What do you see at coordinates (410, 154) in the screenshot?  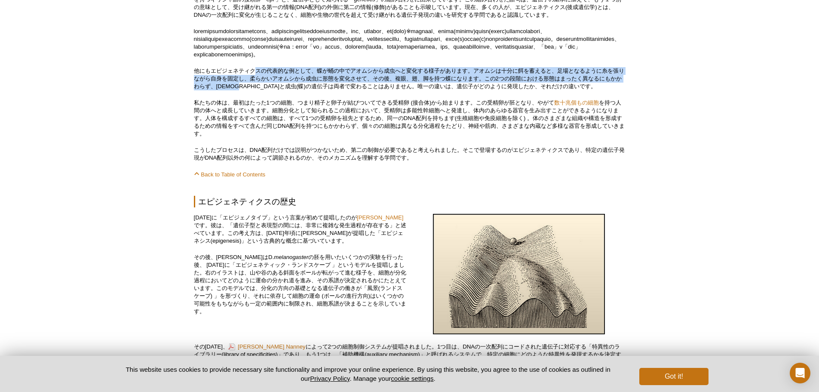 I see `p: こうしたプロセスは、DNA配列だけでは説明がつかないため、第二の制御が必要であると考えられました。そこで登場するのがエピジェネティクスであり、特定の遺伝子発現がDNA配列以外の何によって調節され...` at bounding box center [410, 154].